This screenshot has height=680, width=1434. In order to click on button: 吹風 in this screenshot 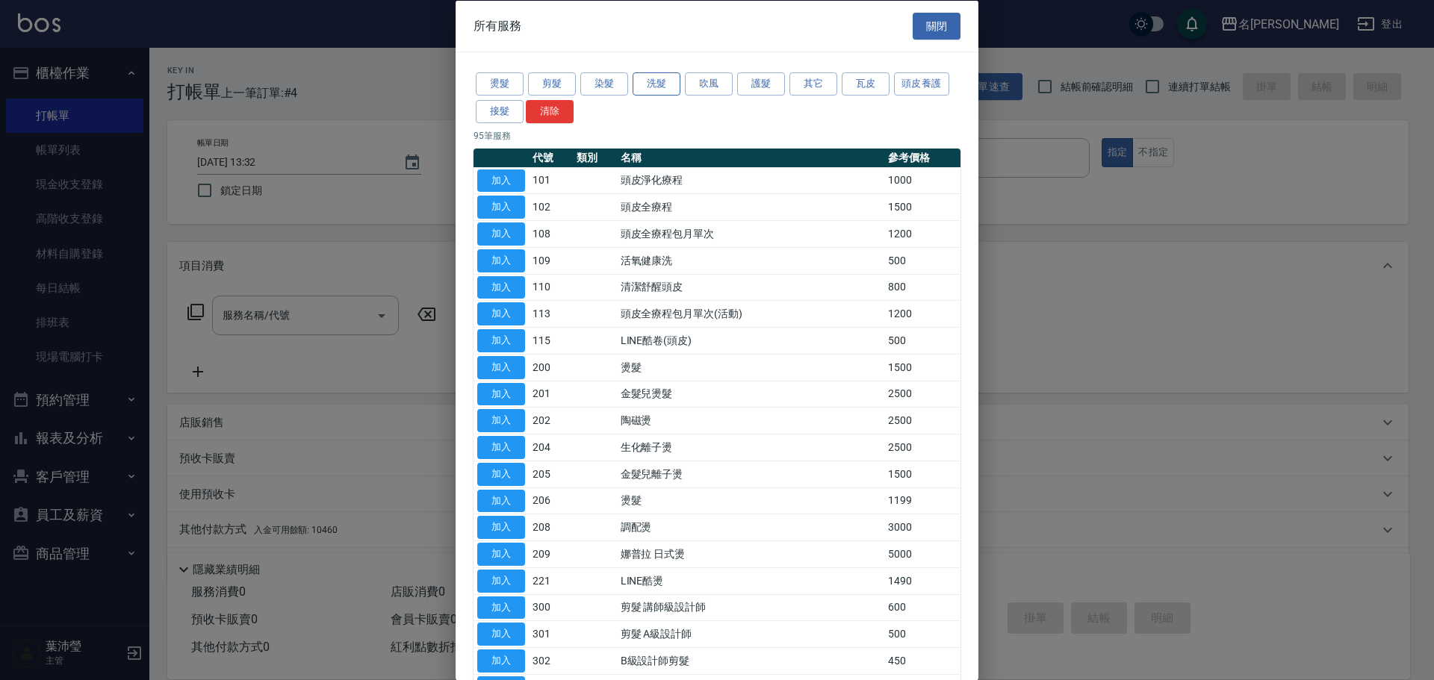, I will do `click(709, 84)`.